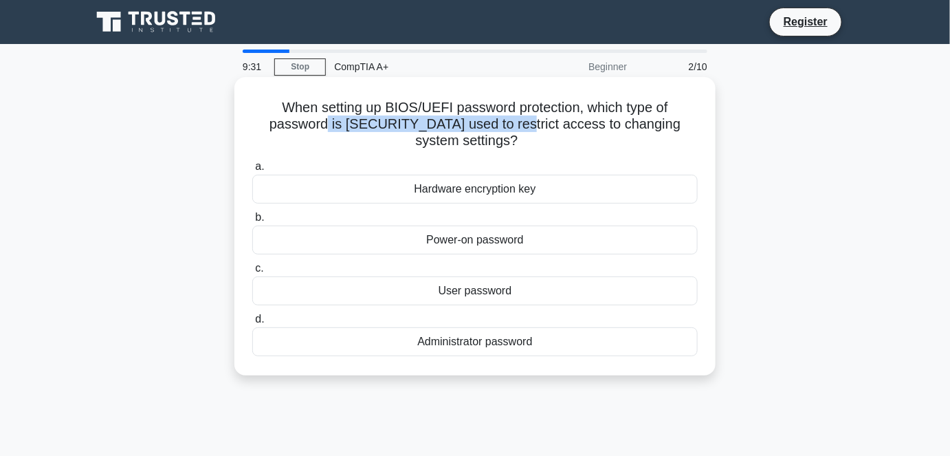 This screenshot has height=456, width=950. Describe the element at coordinates (300, 67) in the screenshot. I see `a: Stop` at that location.